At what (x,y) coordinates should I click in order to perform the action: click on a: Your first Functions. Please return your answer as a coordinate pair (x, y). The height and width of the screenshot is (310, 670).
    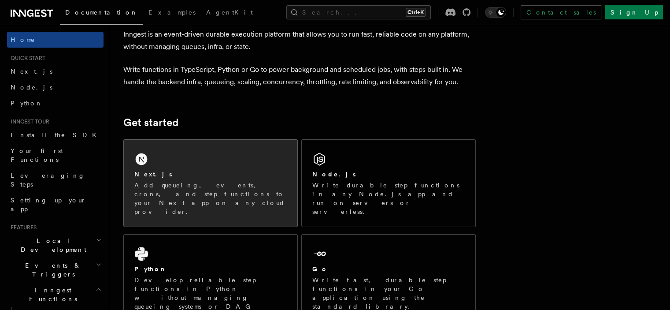
    Looking at the image, I should click on (55, 155).